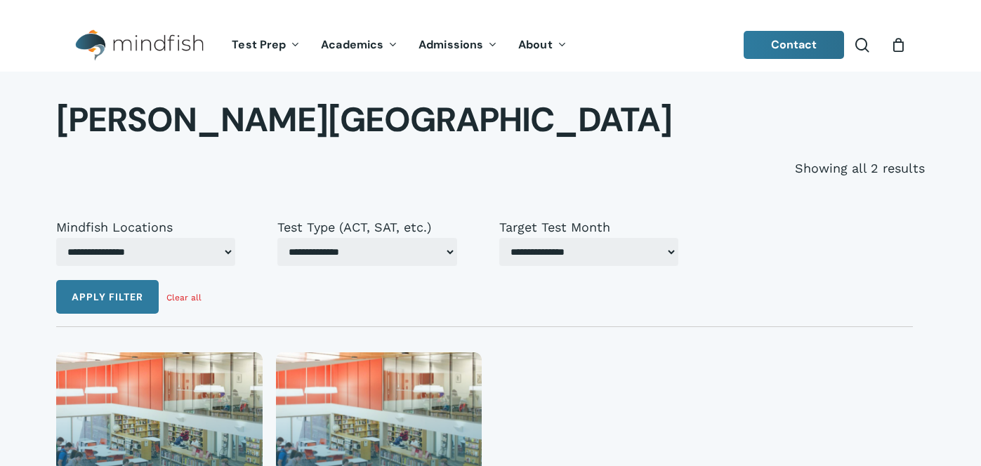 The image size is (981, 466). I want to click on a: Admissions, so click(458, 45).